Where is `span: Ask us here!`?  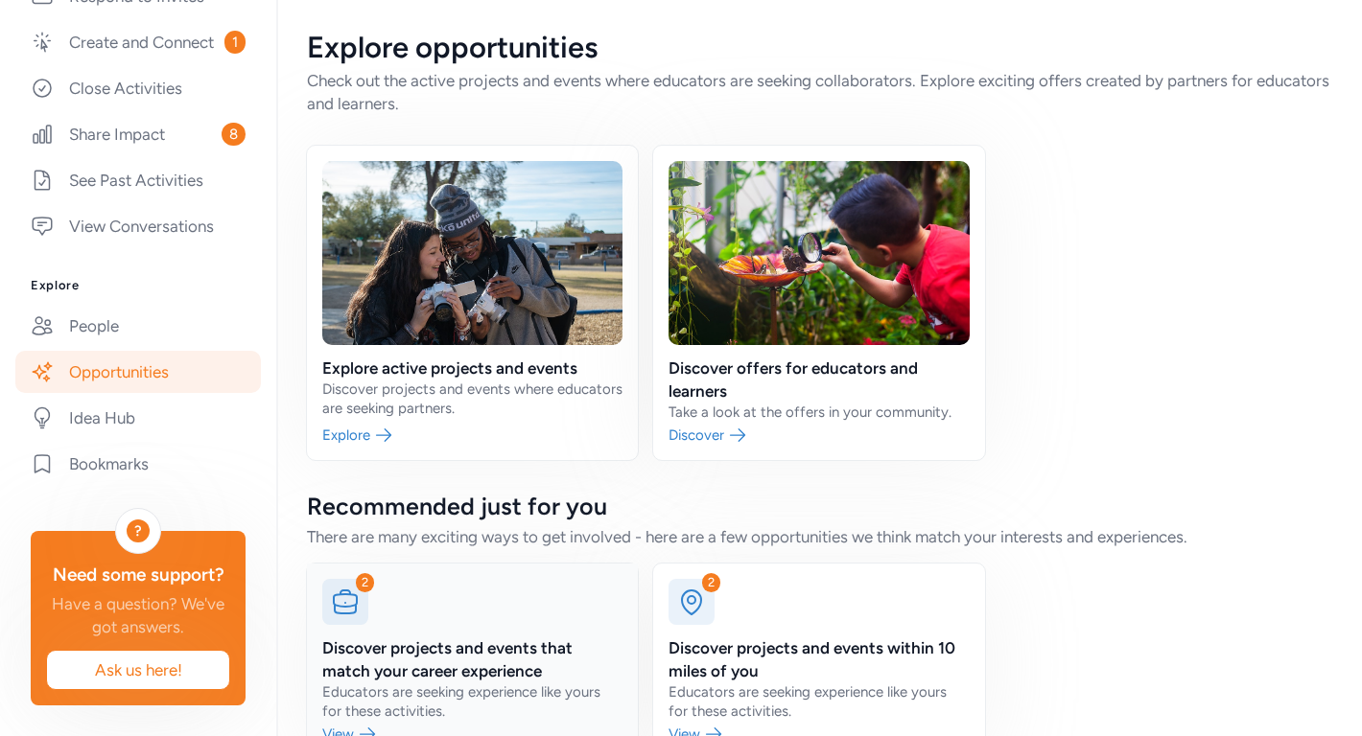
span: Ask us here! is located at coordinates (138, 670).